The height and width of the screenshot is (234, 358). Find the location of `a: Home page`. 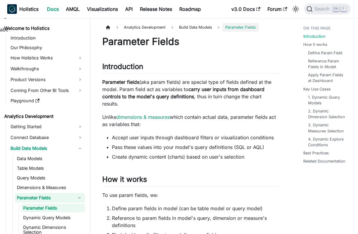

a: Home page is located at coordinates (108, 27).